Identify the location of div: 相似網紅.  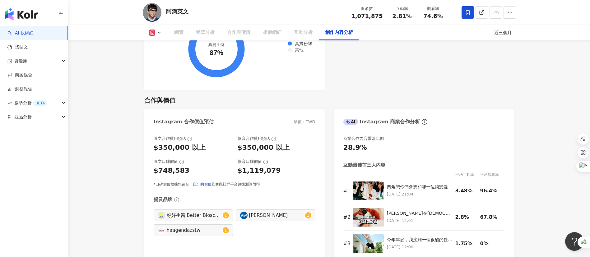
(272, 33).